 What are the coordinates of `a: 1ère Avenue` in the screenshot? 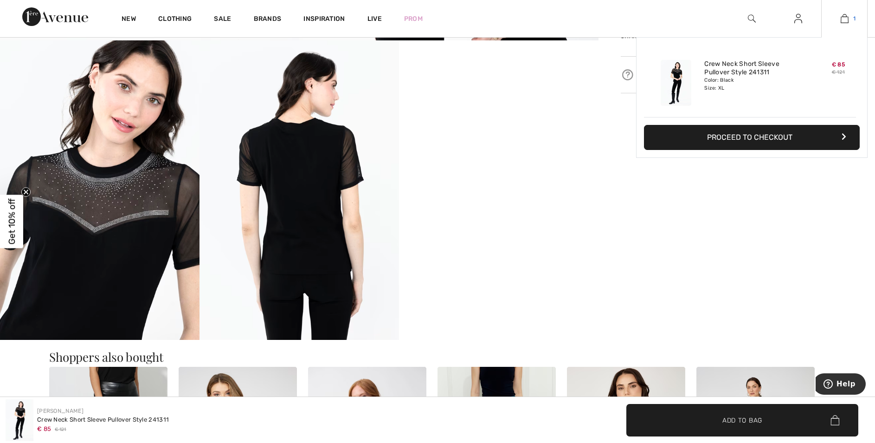 It's located at (55, 17).